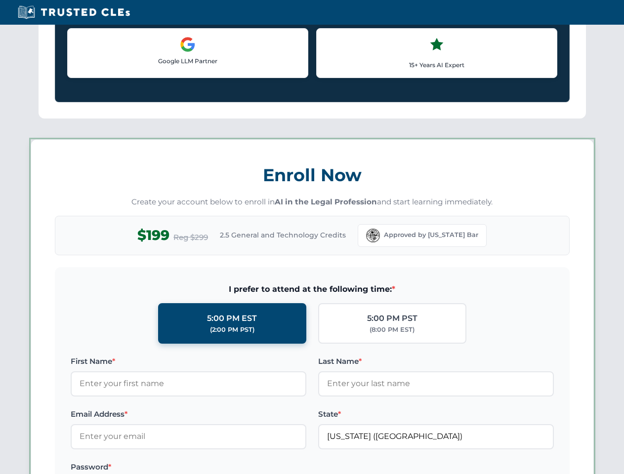 This screenshot has height=474, width=624. I want to click on input: Enter your last name, so click(436, 384).